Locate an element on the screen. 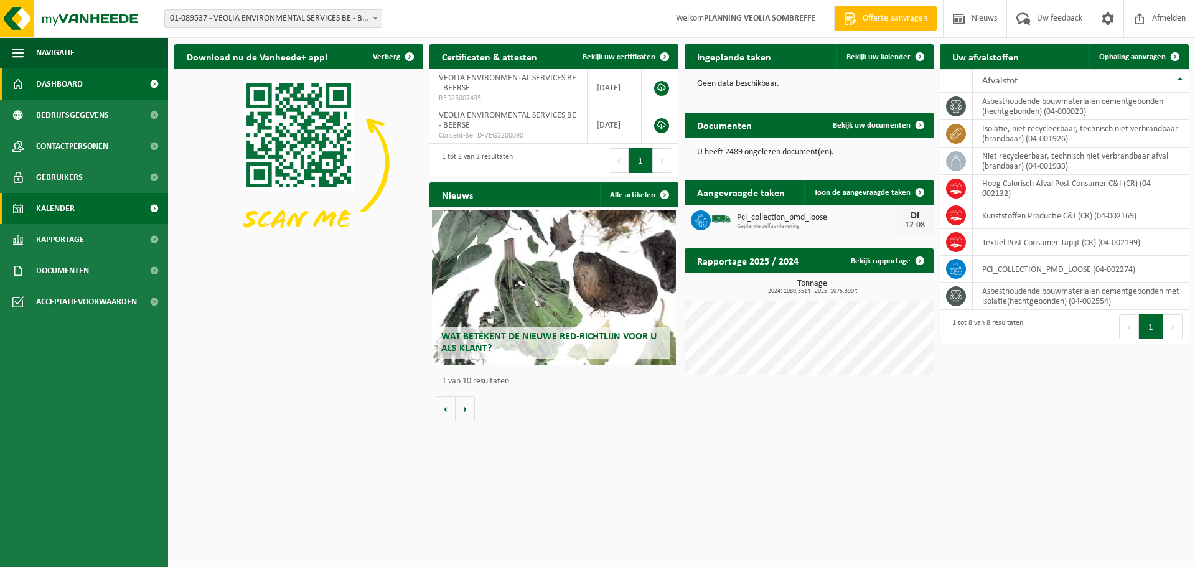 This screenshot has height=567, width=1195. span: Acceptatievoorwaarden is located at coordinates (87, 302).